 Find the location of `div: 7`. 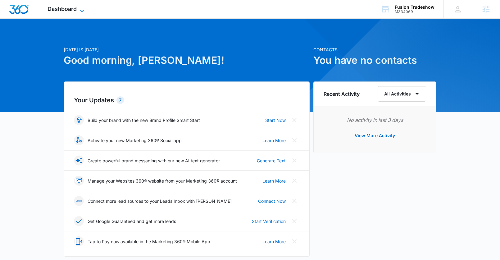

div: 7 is located at coordinates (120, 100).